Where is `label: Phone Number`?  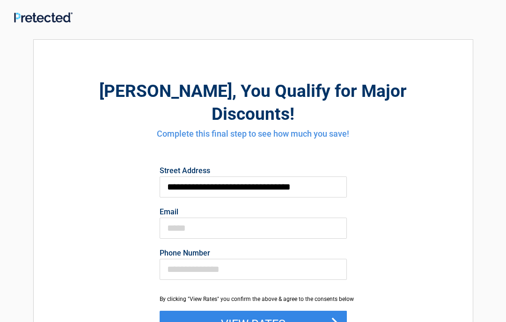 label: Phone Number is located at coordinates (253, 253).